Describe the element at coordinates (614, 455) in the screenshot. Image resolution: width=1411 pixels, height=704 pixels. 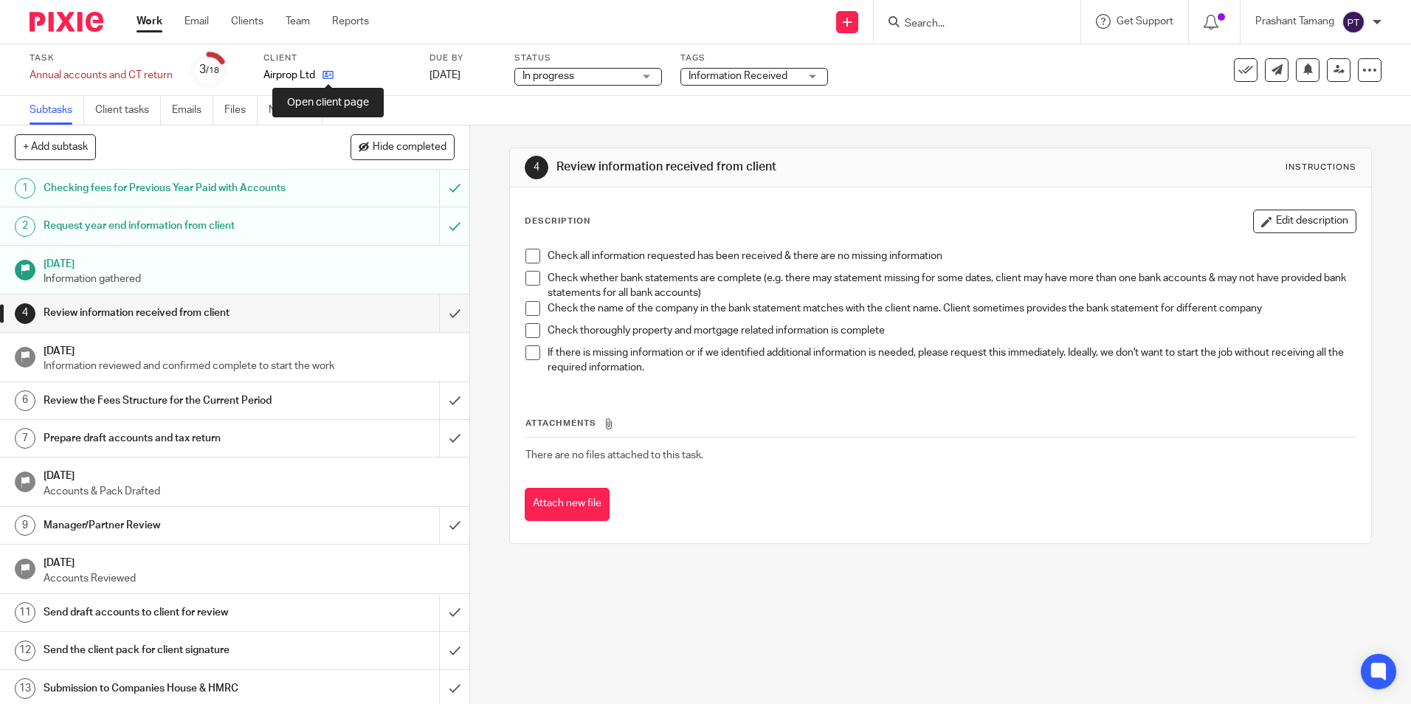
I see `span: There are no files attached to this task.` at that location.